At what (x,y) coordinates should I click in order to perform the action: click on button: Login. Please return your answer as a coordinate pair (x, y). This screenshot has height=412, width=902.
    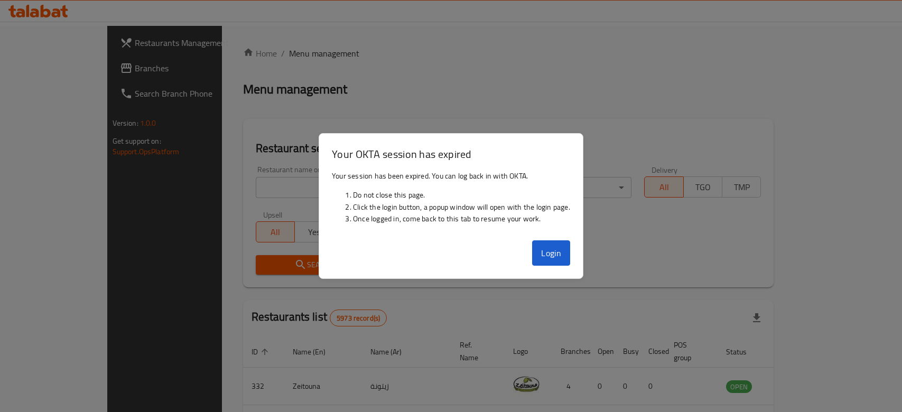
    Looking at the image, I should click on (551, 253).